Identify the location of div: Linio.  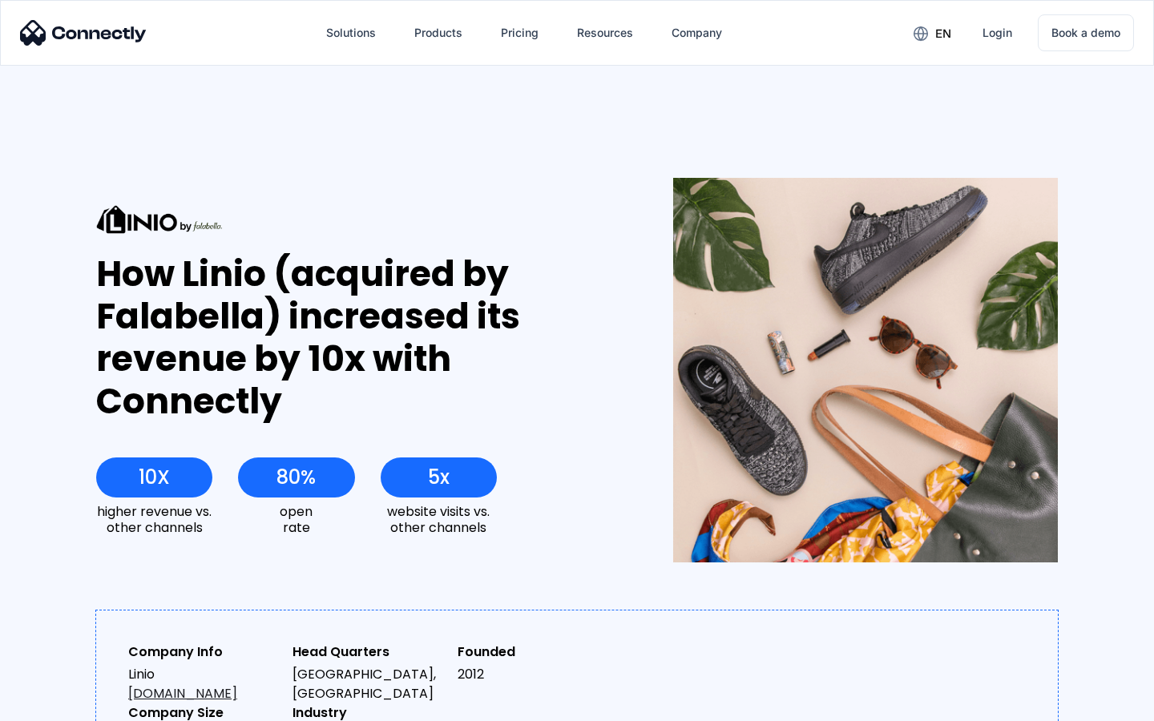
(204, 684).